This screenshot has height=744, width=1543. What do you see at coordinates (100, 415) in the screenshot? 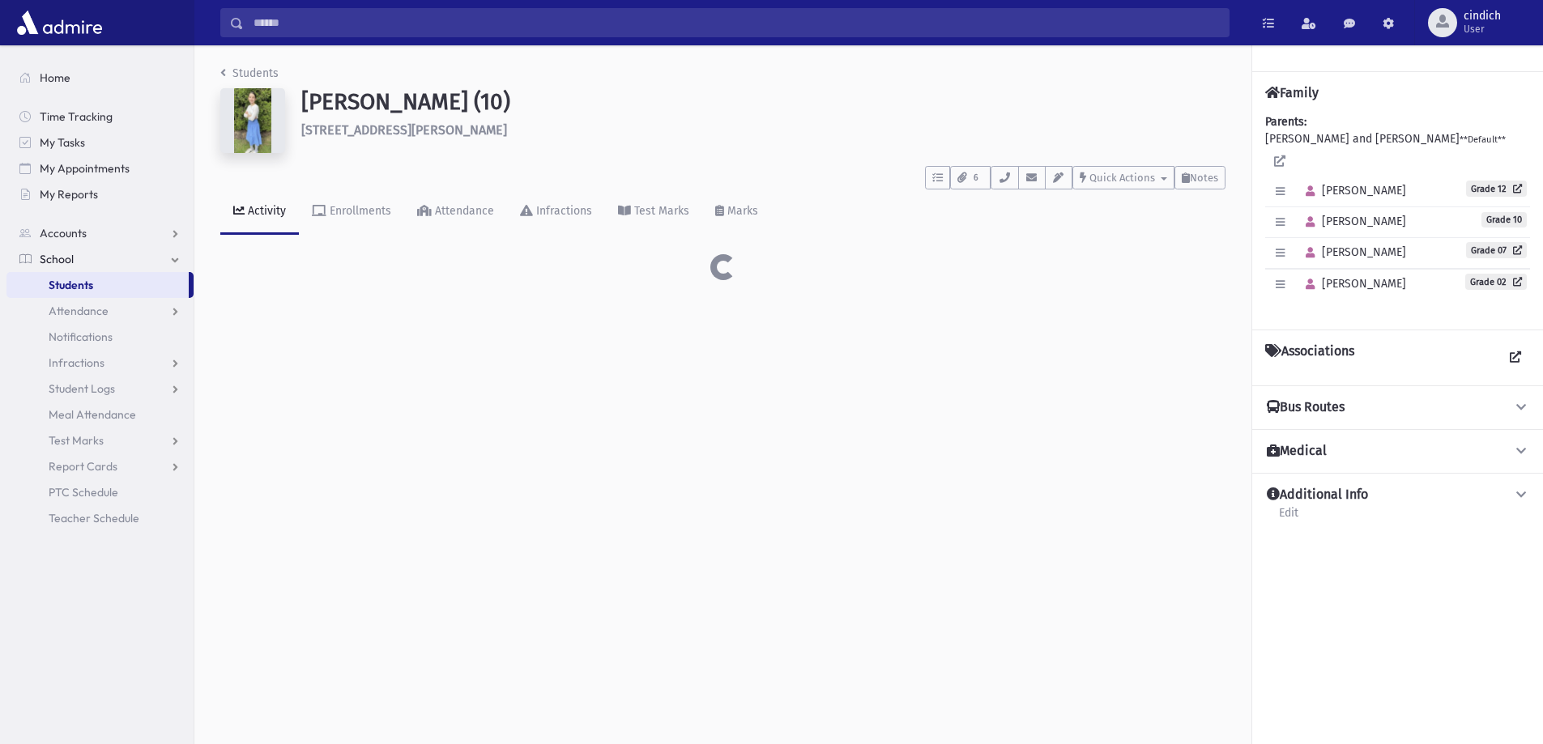
I see `a: Meal Attendance` at bounding box center [100, 415].